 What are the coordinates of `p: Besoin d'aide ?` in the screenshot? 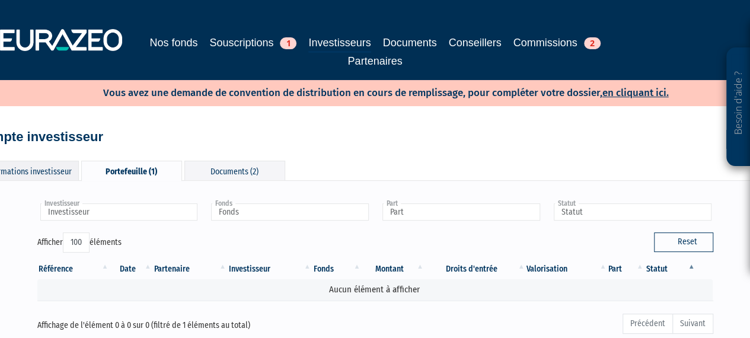 It's located at (738, 107).